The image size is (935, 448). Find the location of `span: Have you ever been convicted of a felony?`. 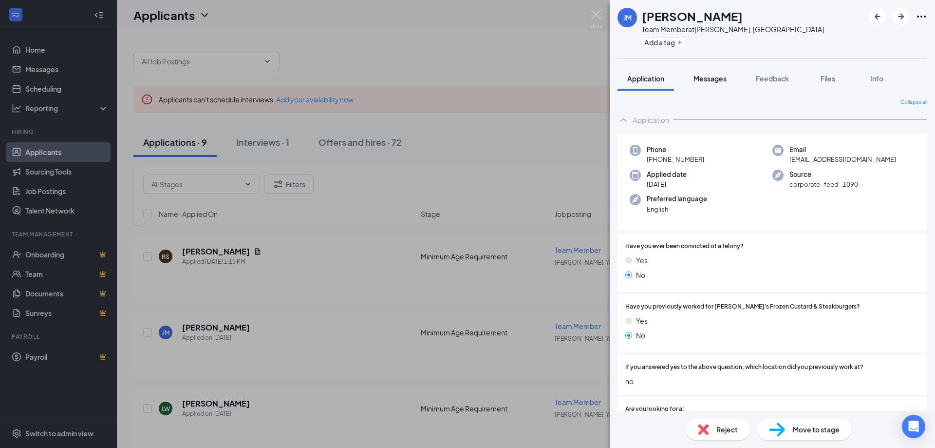

span: Have you ever been convicted of a felony? is located at coordinates (684, 246).